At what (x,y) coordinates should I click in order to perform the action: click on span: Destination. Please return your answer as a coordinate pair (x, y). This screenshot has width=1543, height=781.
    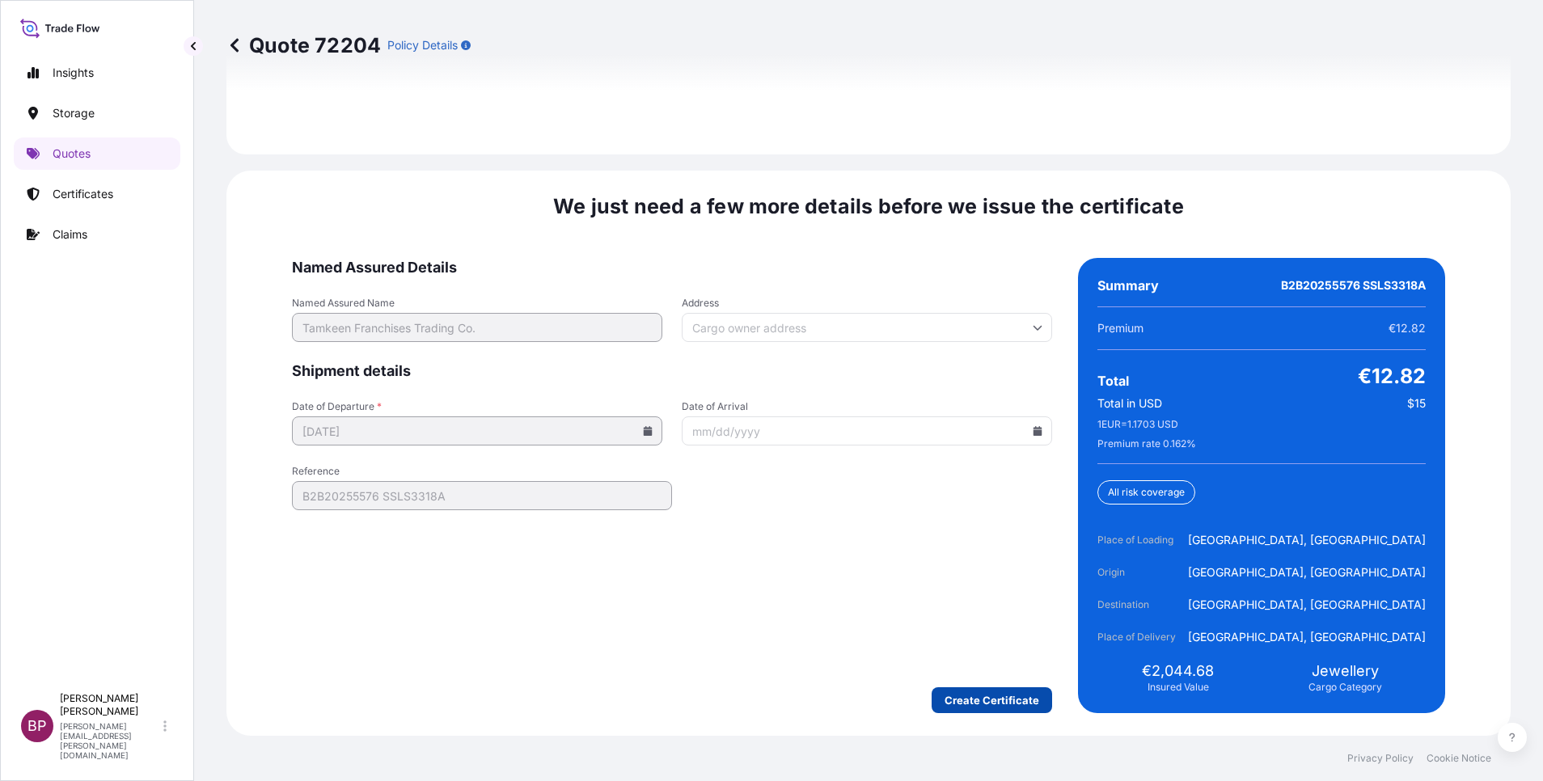
    Looking at the image, I should click on (1143, 605).